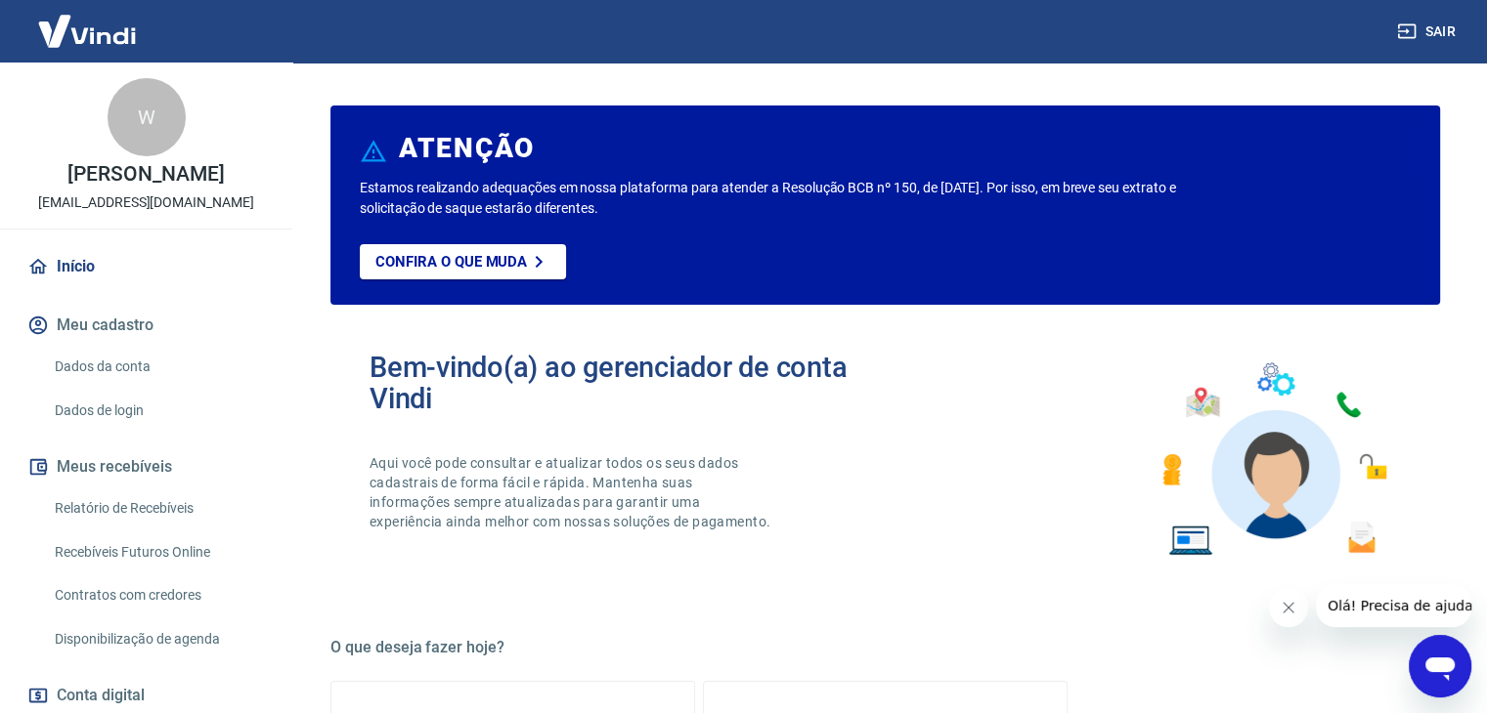  I want to click on button: Meu cadastro, so click(146, 325).